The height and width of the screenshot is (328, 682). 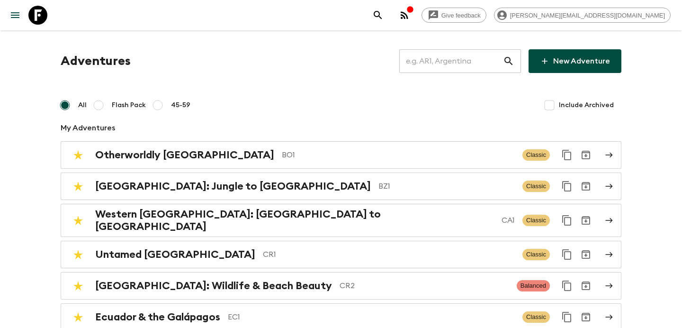 I want to click on span: Include Archived, so click(x=587, y=105).